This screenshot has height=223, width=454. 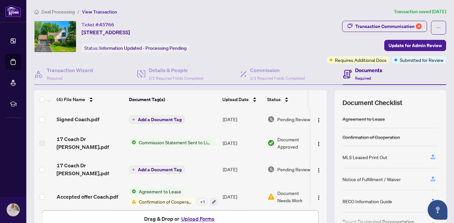 What do you see at coordinates (385, 26) in the screenshot?
I see `button: Transaction Communication4` at bounding box center [385, 26].